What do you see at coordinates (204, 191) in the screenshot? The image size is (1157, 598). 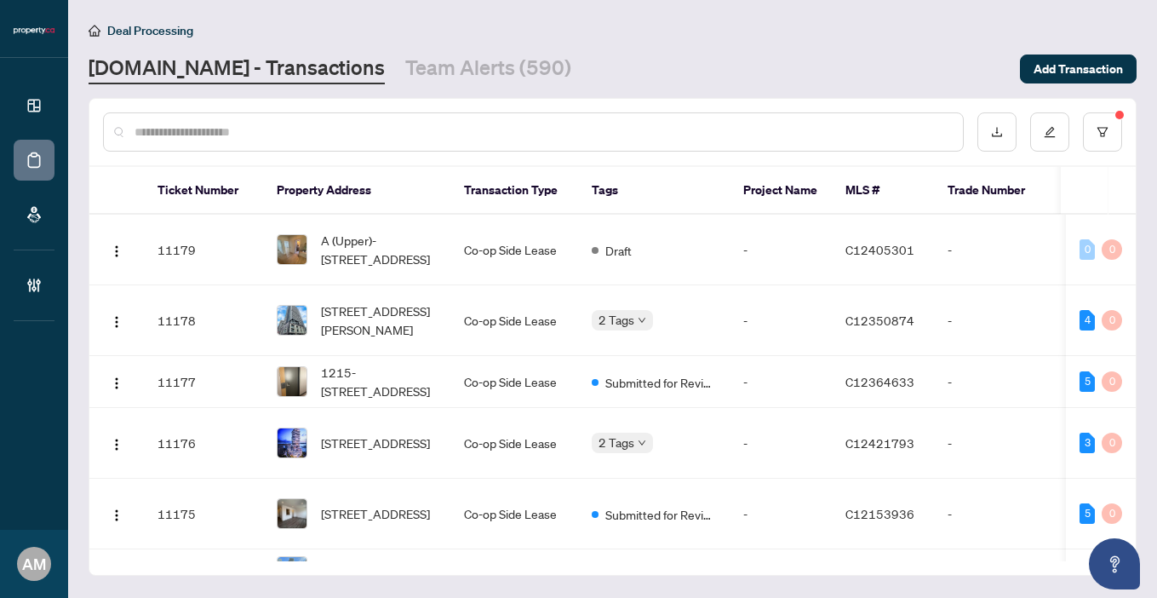 I see `th: Ticket Number` at bounding box center [204, 191].